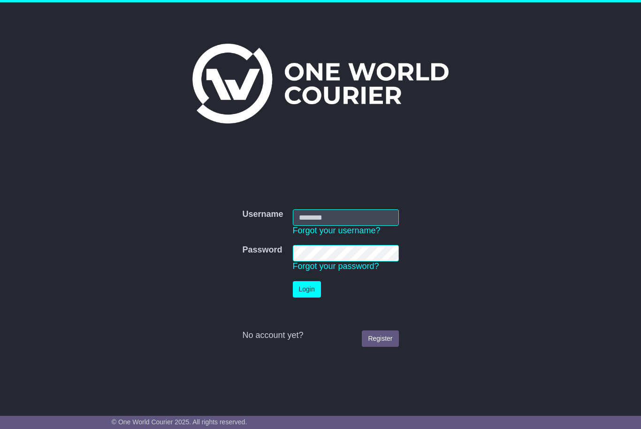 The width and height of the screenshot is (641, 429). What do you see at coordinates (321, 84) in the screenshot?
I see `img: One World` at bounding box center [321, 84].